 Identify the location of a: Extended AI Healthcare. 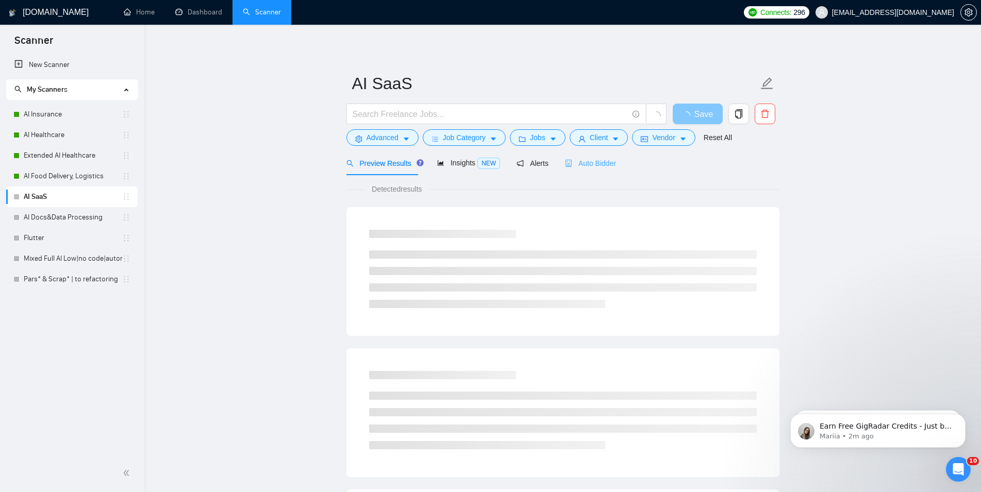
(73, 156).